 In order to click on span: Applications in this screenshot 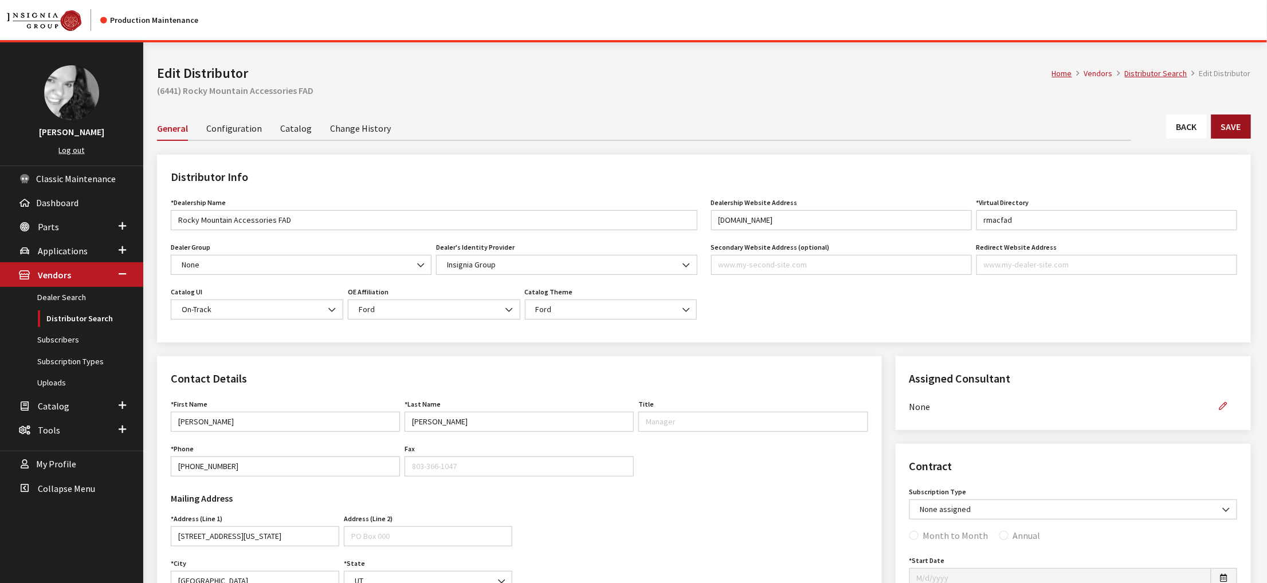, I will do `click(62, 251)`.